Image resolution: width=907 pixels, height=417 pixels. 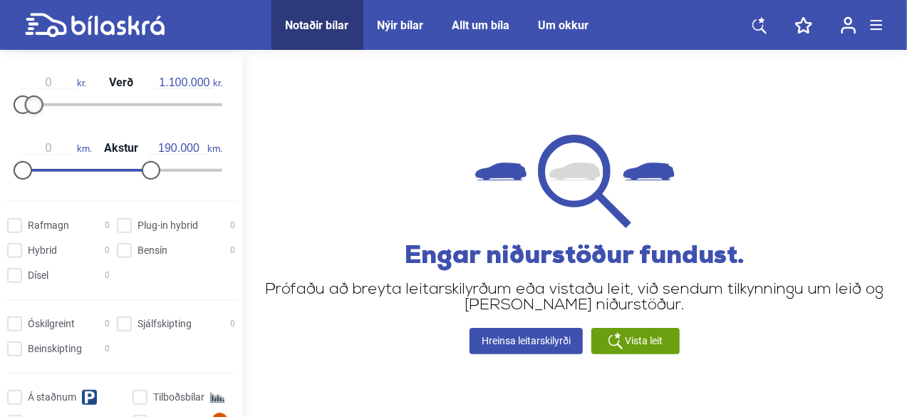 I want to click on span: Vista leit, so click(x=644, y=340).